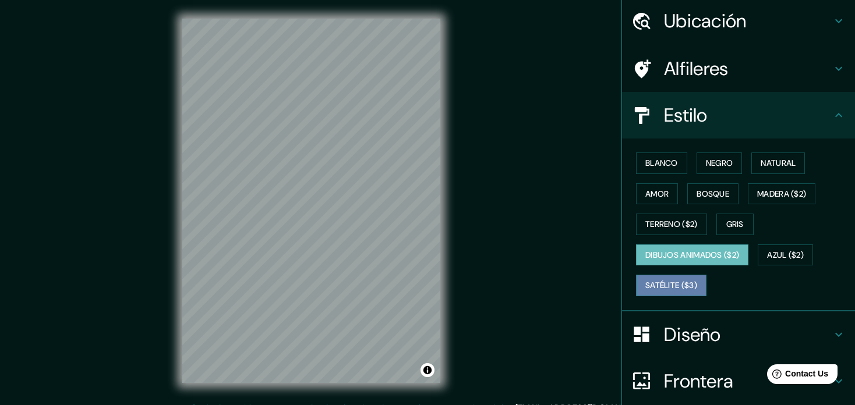 Image resolution: width=855 pixels, height=405 pixels. What do you see at coordinates (427, 370) in the screenshot?
I see `button: Toggle attribution` at bounding box center [427, 370].